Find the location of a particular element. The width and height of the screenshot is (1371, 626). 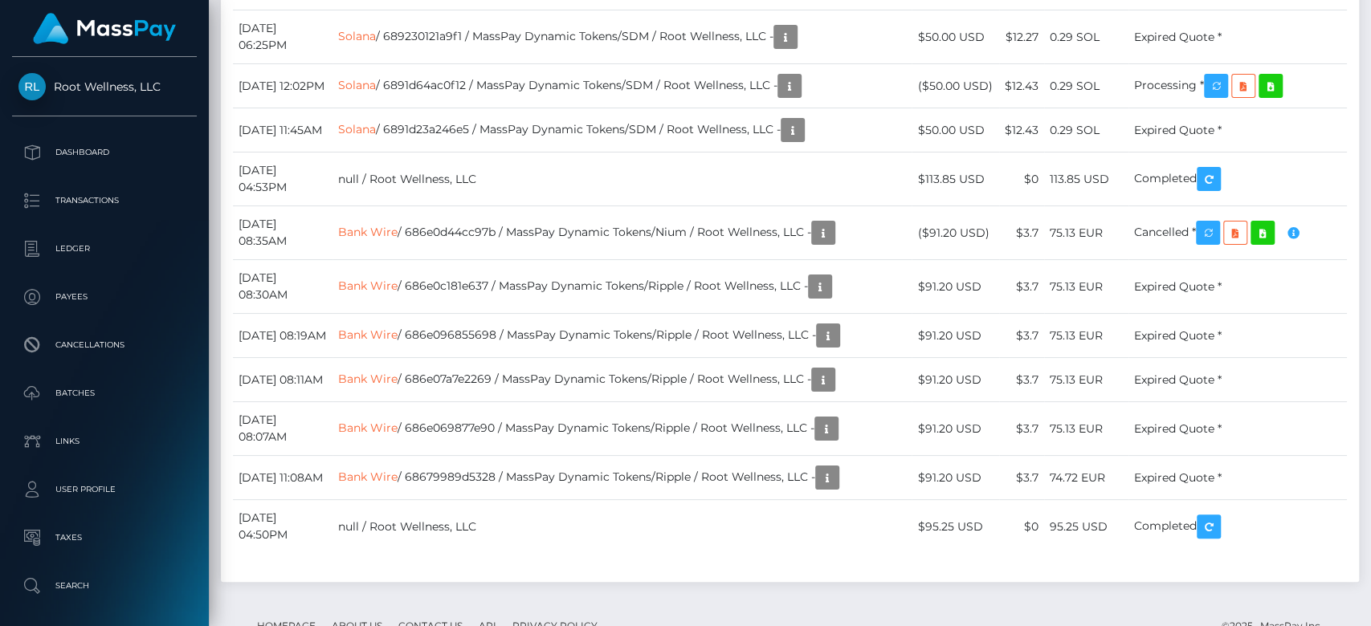

td: 113.85 USD is located at coordinates (1085, 179).